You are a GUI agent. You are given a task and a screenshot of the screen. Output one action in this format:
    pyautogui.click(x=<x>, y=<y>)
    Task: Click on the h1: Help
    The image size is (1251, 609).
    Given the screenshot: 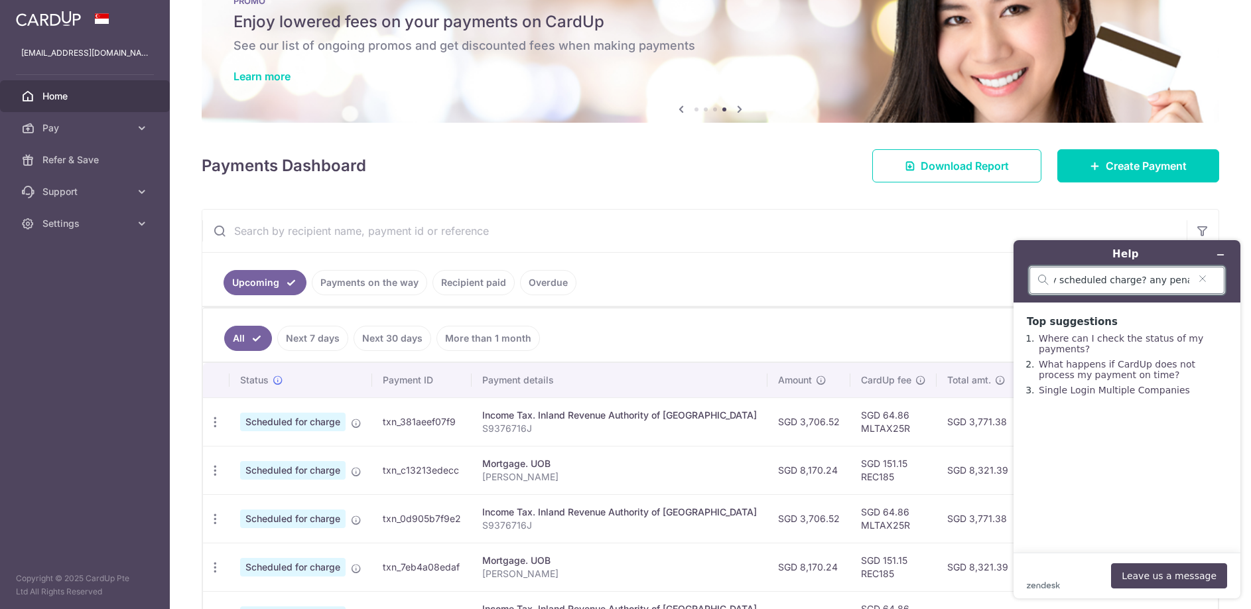 What is the action you would take?
    pyautogui.click(x=123, y=25)
    